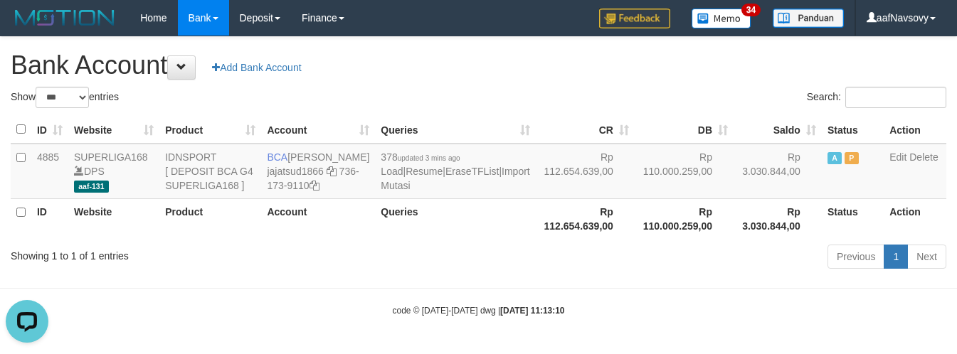 The width and height of the screenshot is (957, 354). I want to click on label: Show entries, so click(65, 97).